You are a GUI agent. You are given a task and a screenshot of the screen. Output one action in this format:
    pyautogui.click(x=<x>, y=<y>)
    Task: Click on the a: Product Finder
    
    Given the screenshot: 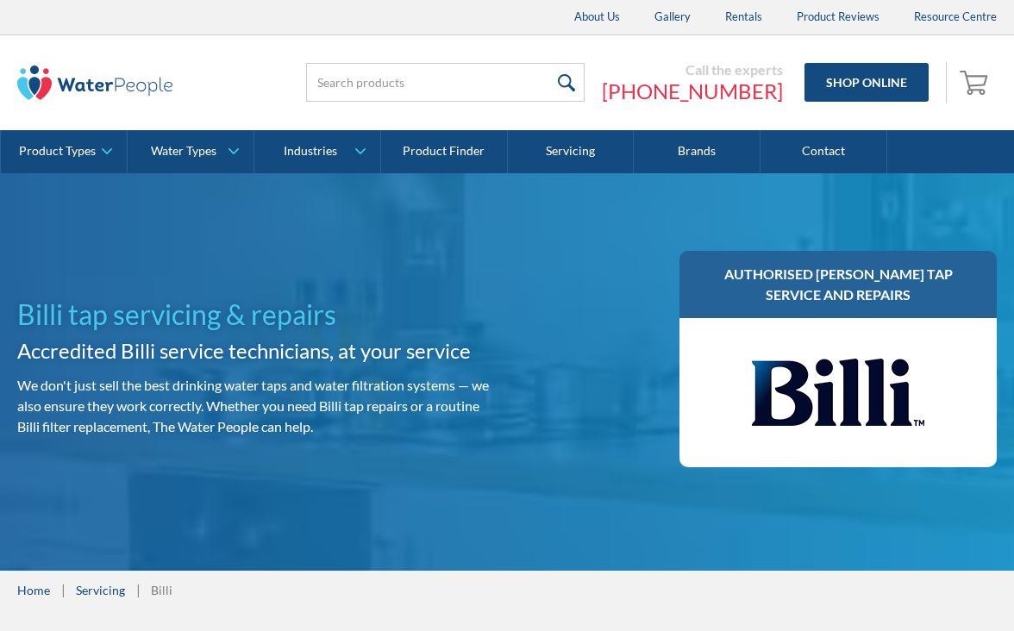 What is the action you would take?
    pyautogui.click(x=444, y=152)
    